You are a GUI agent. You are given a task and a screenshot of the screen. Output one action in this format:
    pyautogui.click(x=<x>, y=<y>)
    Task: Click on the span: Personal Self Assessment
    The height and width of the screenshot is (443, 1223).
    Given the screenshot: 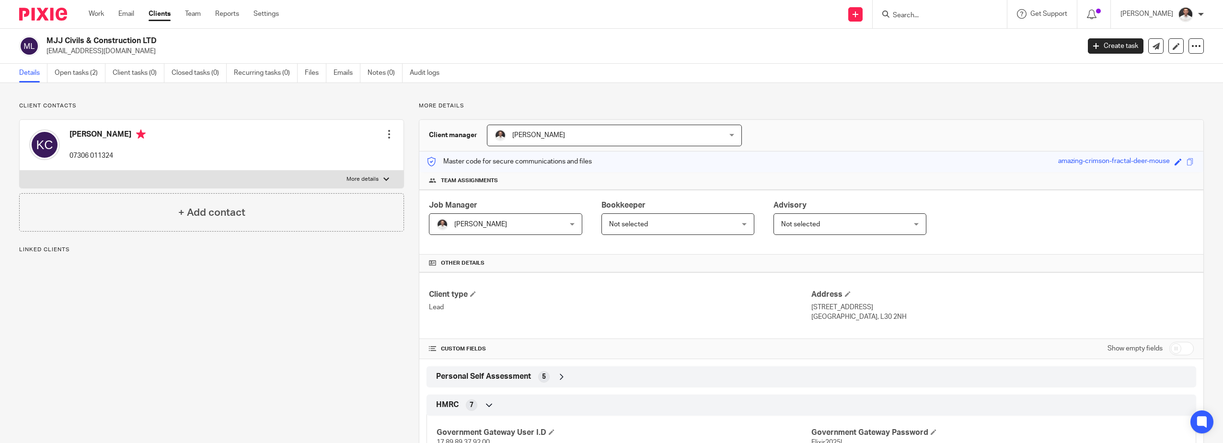 What is the action you would take?
    pyautogui.click(x=483, y=376)
    